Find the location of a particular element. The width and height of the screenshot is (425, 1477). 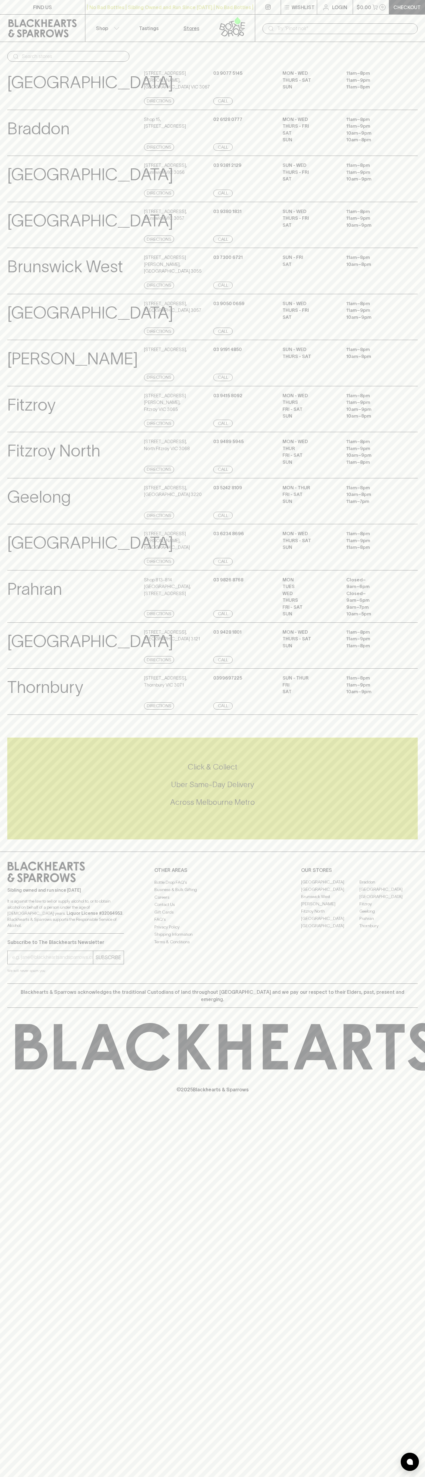

input: Search stores is located at coordinates (73, 57).